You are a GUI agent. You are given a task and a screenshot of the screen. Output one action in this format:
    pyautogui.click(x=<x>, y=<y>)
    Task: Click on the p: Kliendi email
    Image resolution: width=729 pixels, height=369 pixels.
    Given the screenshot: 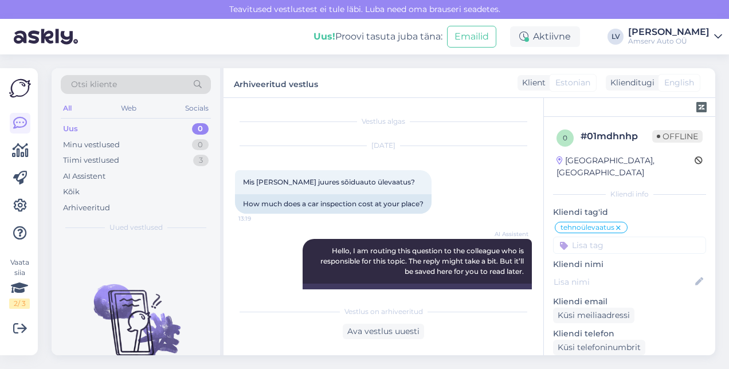 What is the action you would take?
    pyautogui.click(x=629, y=301)
    